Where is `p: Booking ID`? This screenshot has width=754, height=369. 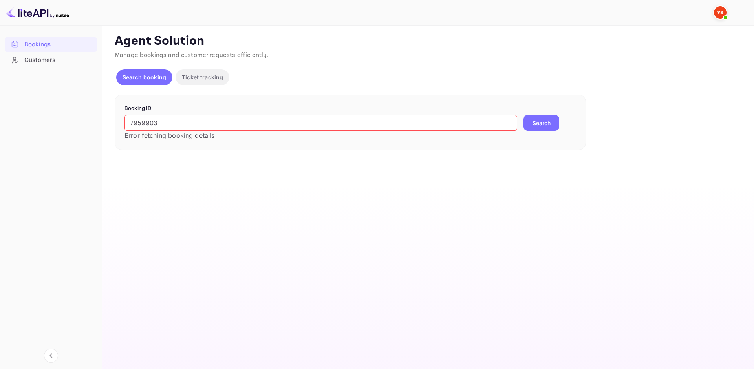 p: Booking ID is located at coordinates (350, 108).